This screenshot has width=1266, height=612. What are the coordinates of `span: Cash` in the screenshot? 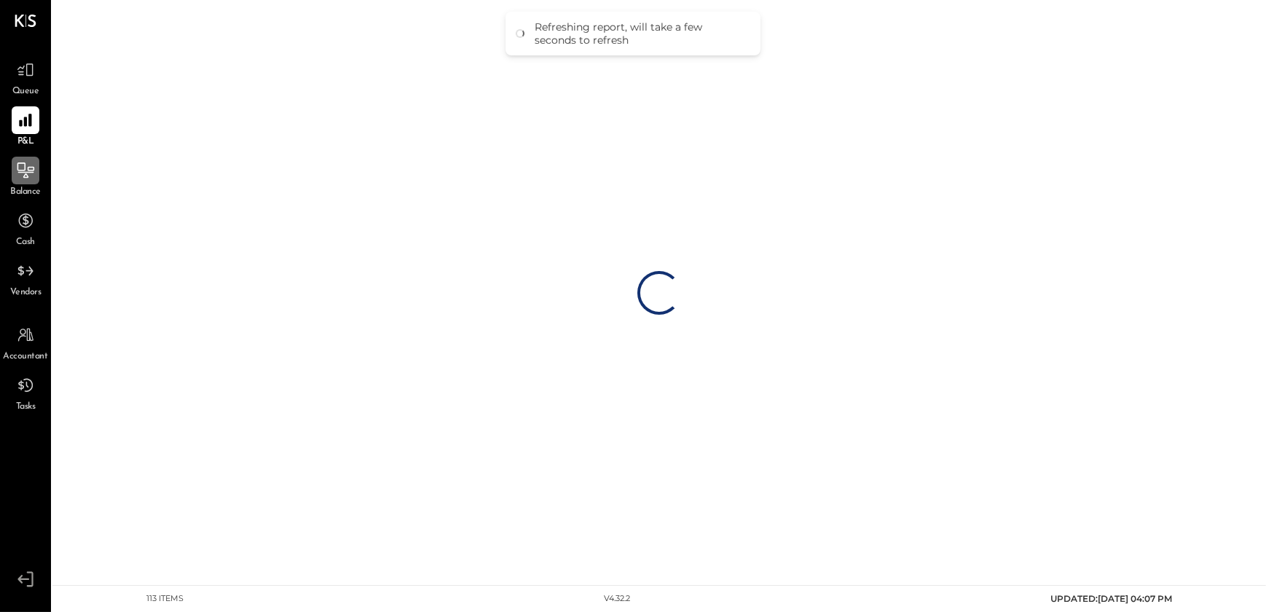 It's located at (26, 243).